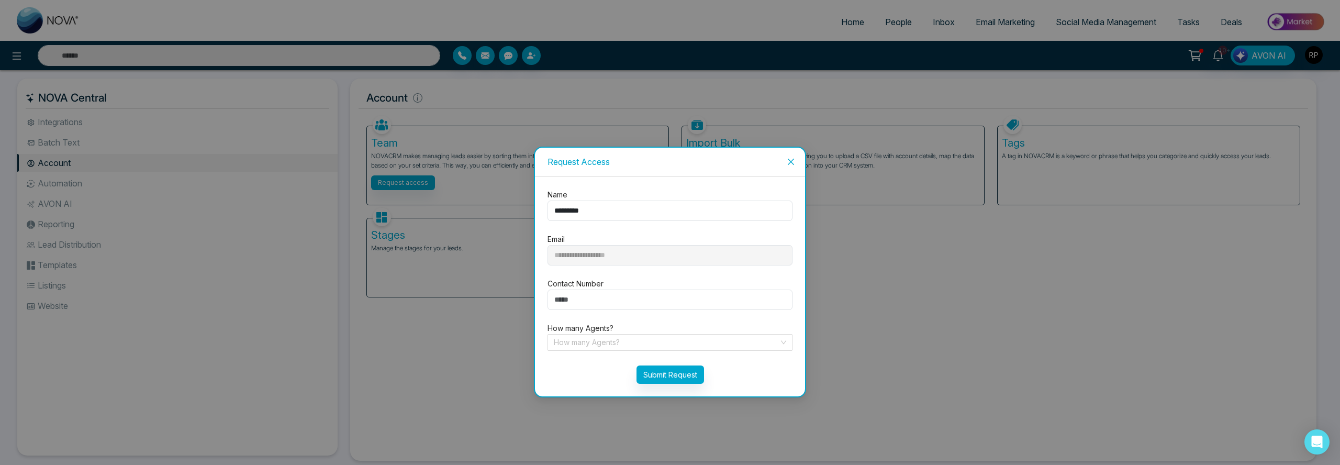 The image size is (1340, 465). Describe the element at coordinates (670, 162) in the screenshot. I see `div: Request Access` at that location.